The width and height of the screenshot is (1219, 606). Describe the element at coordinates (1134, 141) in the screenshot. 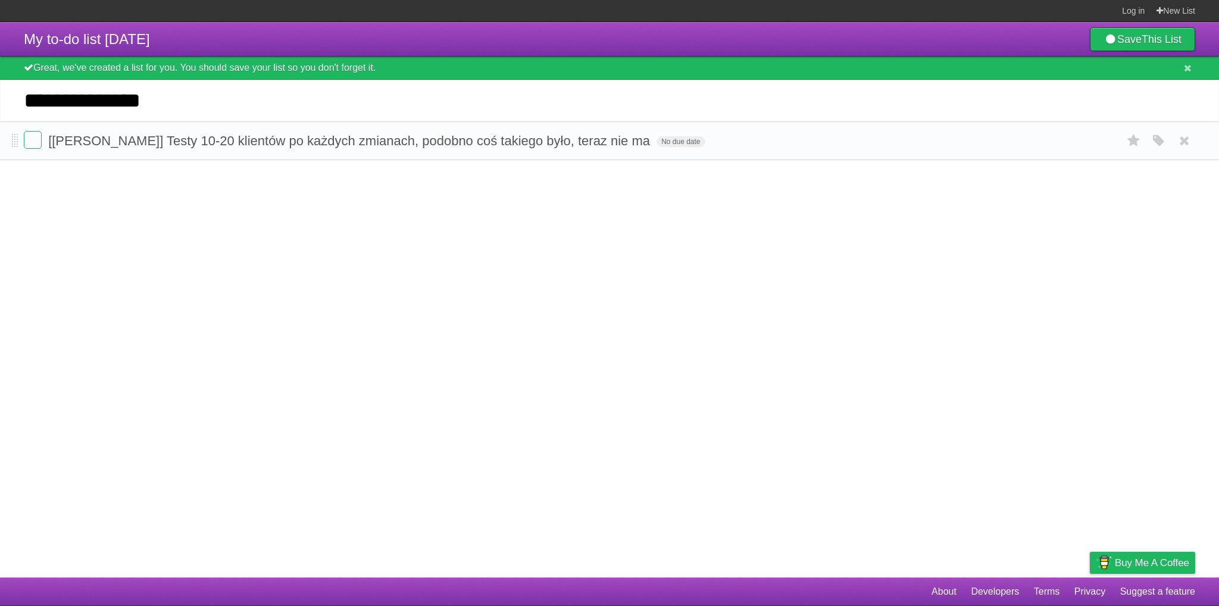

I see `label: Star task` at that location.